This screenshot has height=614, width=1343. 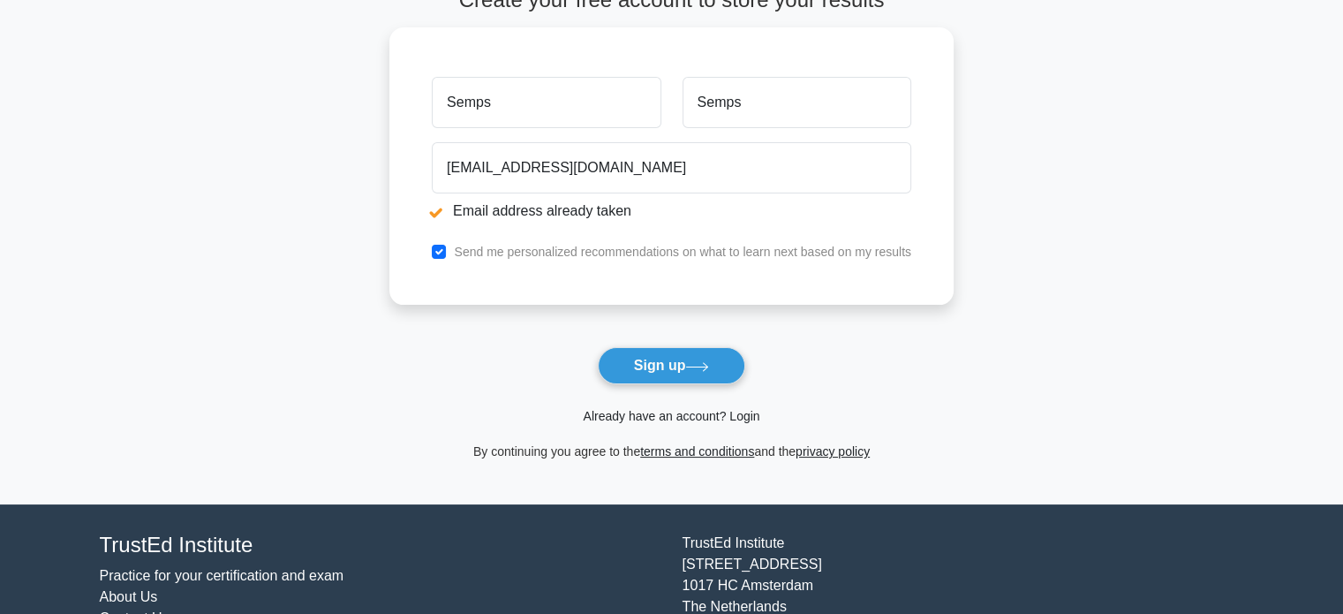 What do you see at coordinates (672, 366) in the screenshot?
I see `button: Sign up` at bounding box center [672, 366].